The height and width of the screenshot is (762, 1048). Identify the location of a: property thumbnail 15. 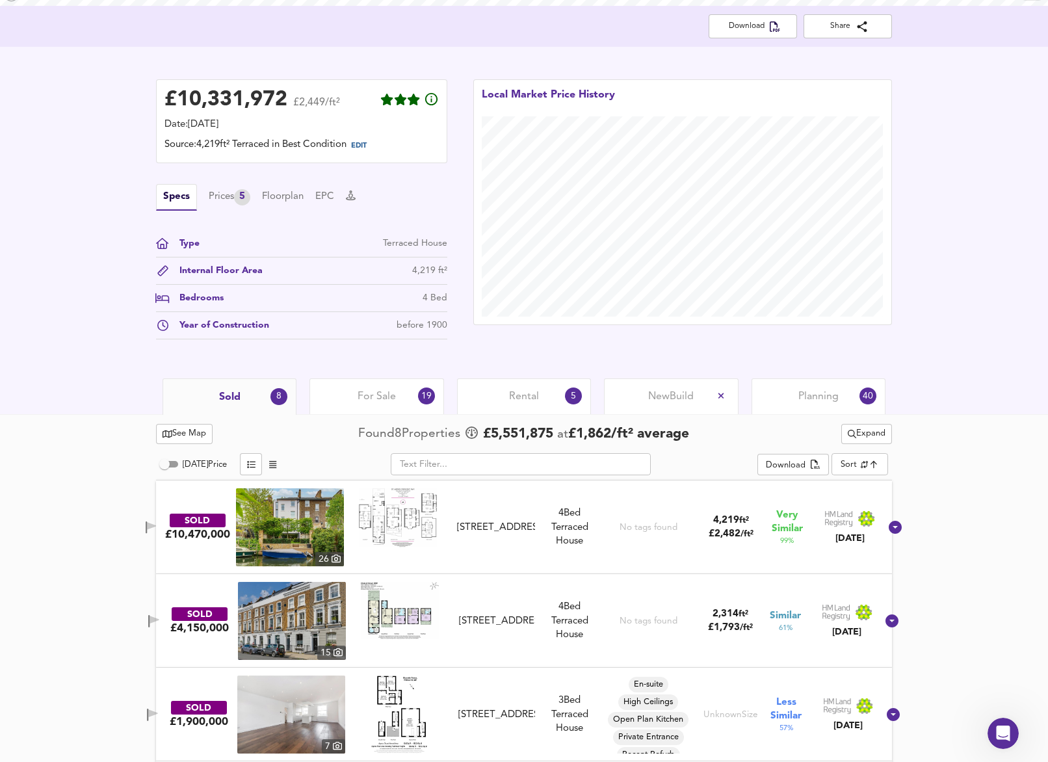
(292, 621).